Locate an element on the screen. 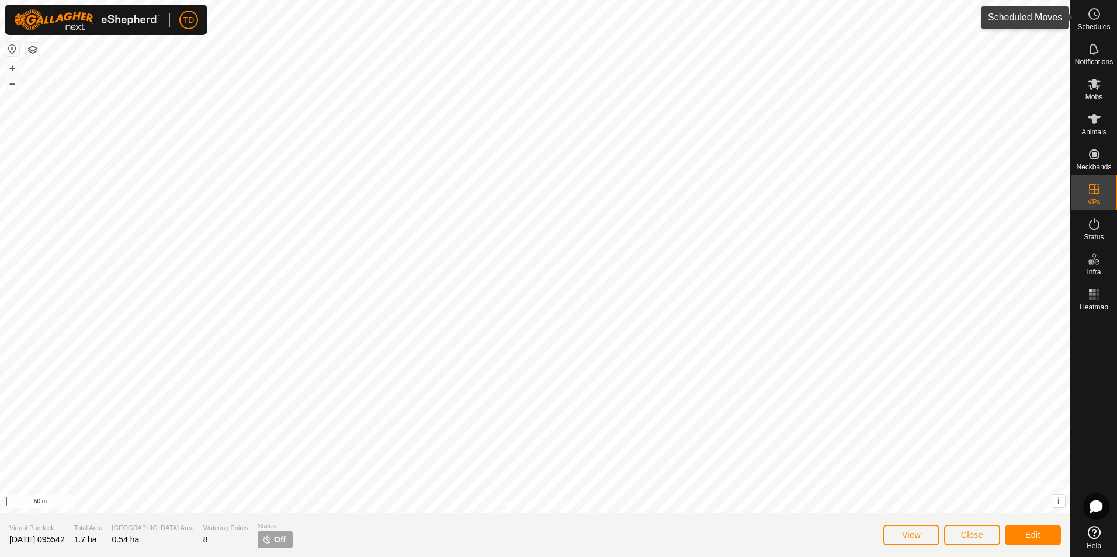 The height and width of the screenshot is (557, 1117). span: TD is located at coordinates (189, 20).